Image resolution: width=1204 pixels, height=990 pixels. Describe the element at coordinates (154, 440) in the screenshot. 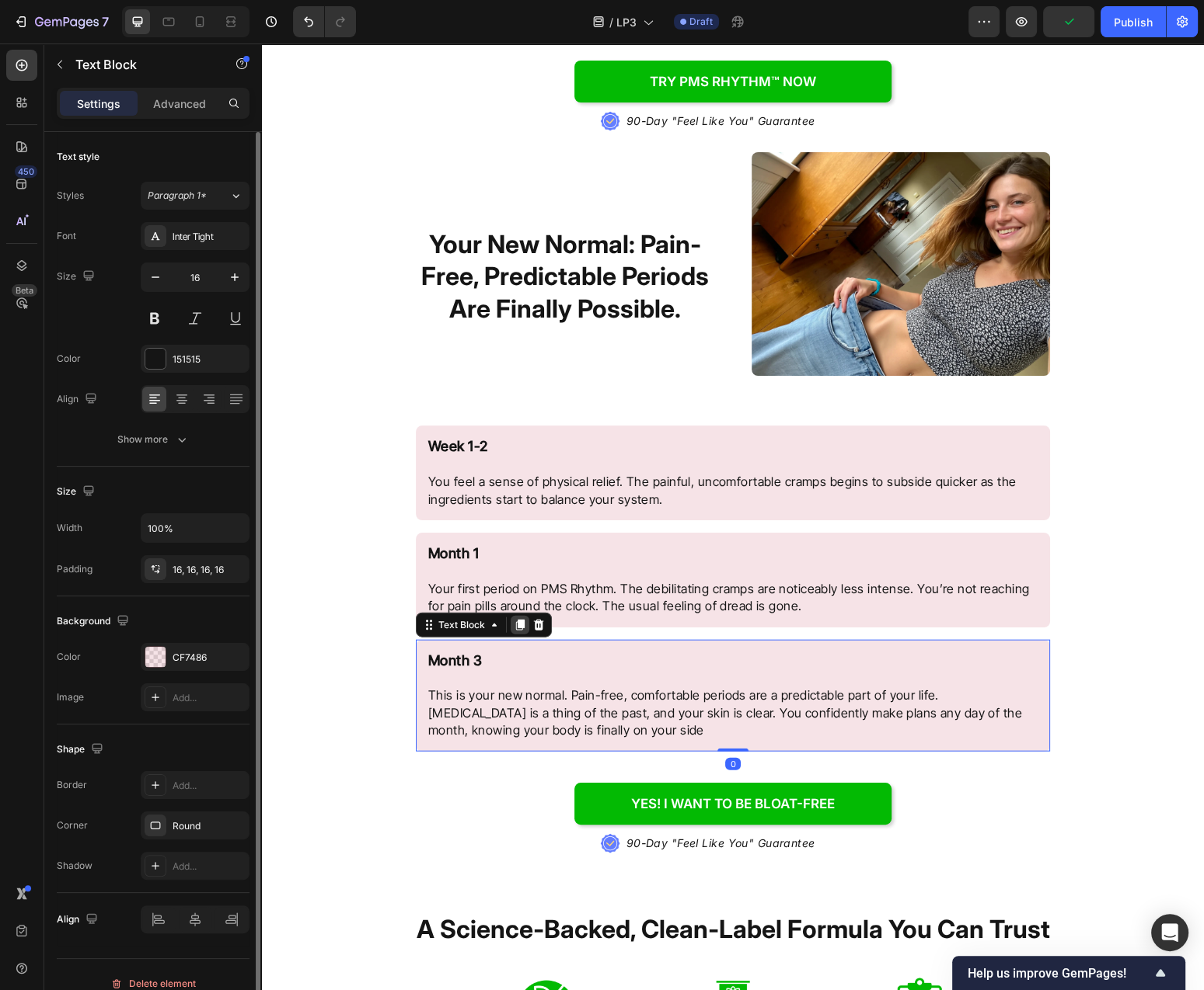

I see `button: Show more` at that location.